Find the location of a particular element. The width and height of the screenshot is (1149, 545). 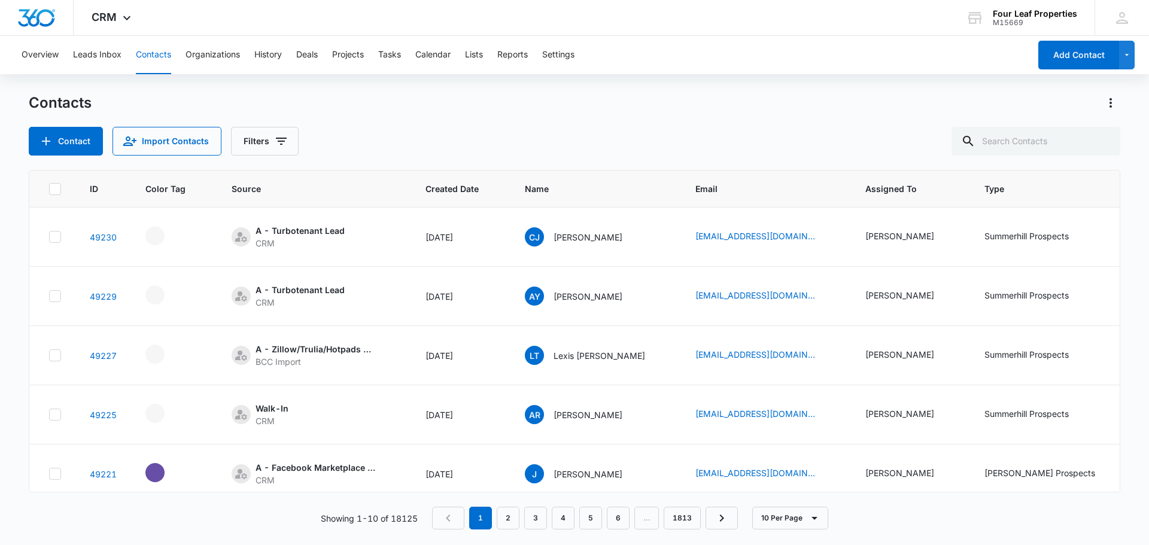

div: Name - Jerad - Select to Edit Field is located at coordinates (584, 474).